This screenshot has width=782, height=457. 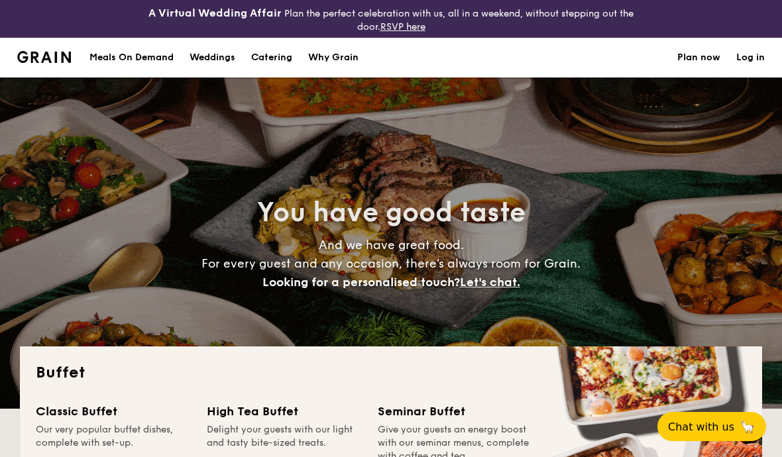 What do you see at coordinates (44, 57) in the screenshot?
I see `img: Grain` at bounding box center [44, 57].